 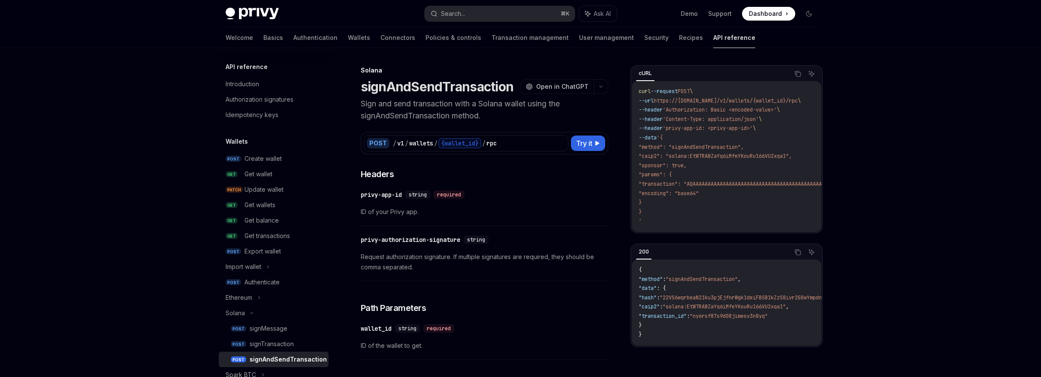 What do you see at coordinates (274, 329) in the screenshot?
I see `a: POSTsignMessage` at bounding box center [274, 329].